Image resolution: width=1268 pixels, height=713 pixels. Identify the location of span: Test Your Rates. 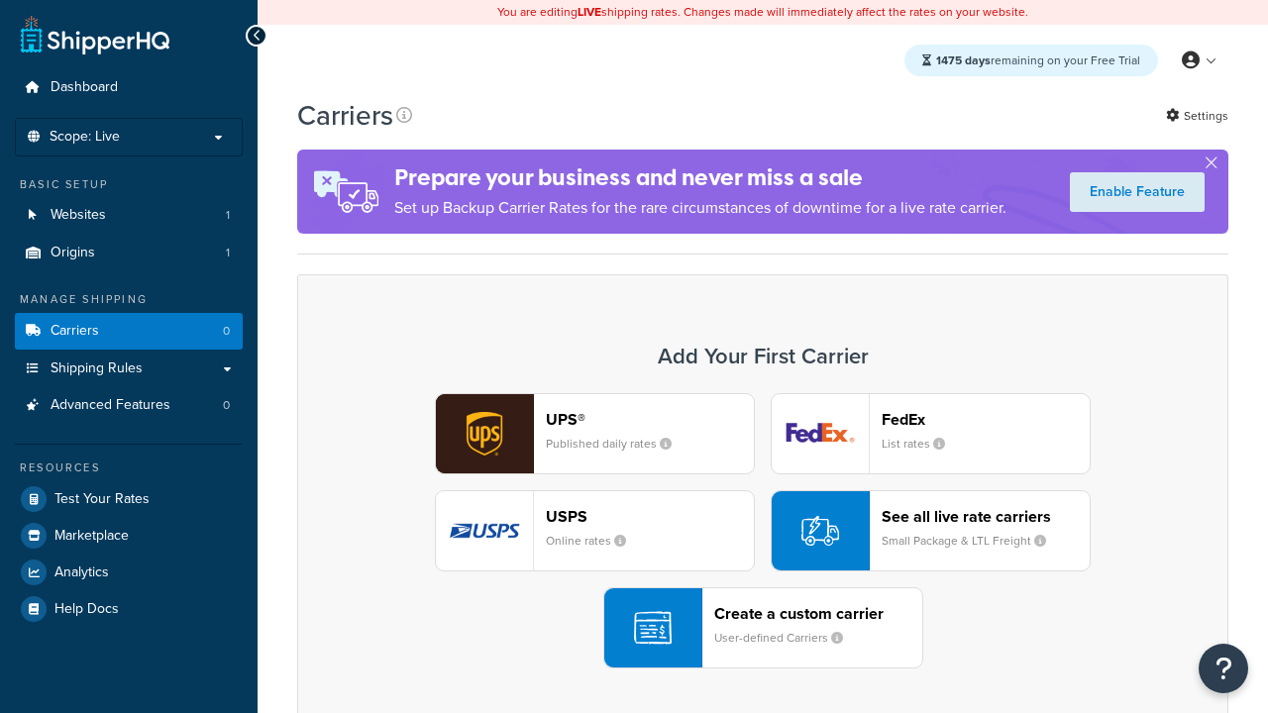
(102, 499).